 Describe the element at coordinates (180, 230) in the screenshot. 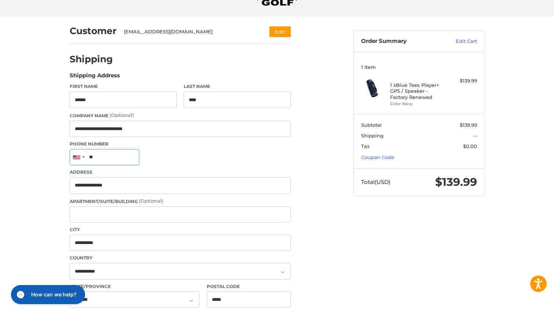

I see `label: City` at that location.